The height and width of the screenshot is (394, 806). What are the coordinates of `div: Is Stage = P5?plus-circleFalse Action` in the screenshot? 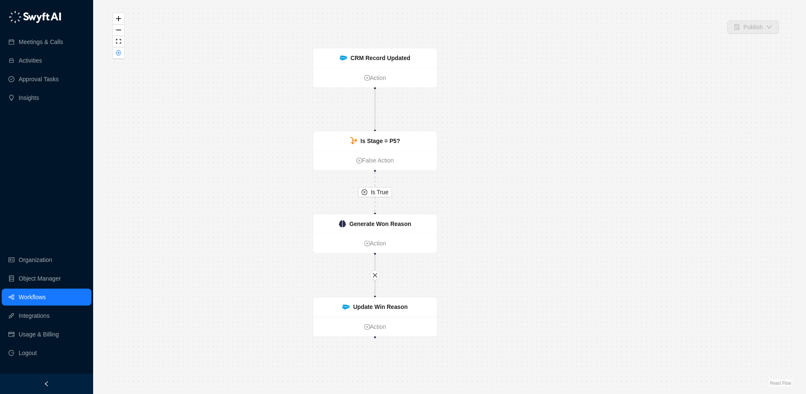 It's located at (375, 151).